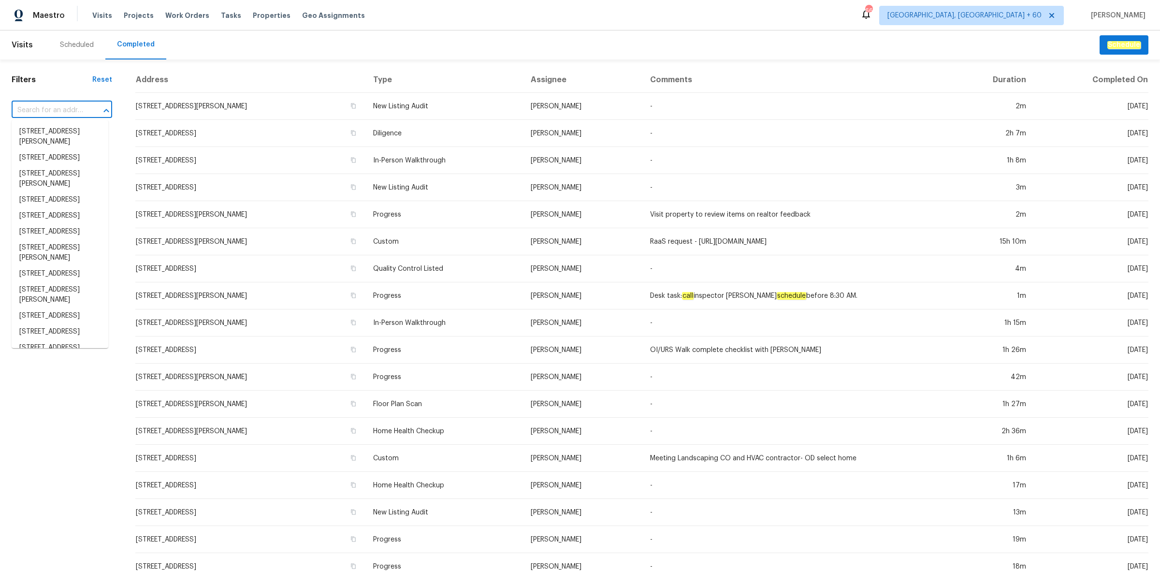  I want to click on td: Visit property to review items on realtor feedback, so click(794, 215).